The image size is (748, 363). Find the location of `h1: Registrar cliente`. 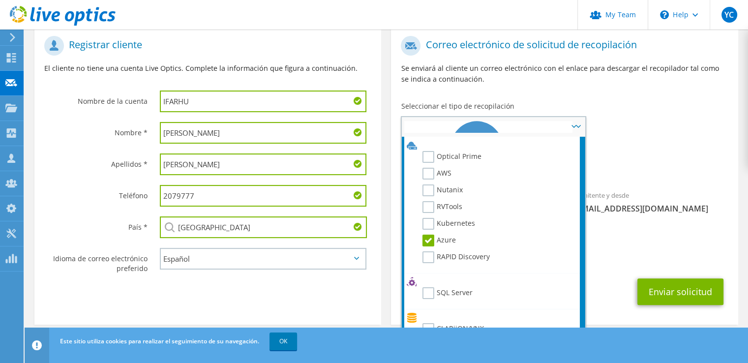

h1: Registrar cliente is located at coordinates (205, 46).